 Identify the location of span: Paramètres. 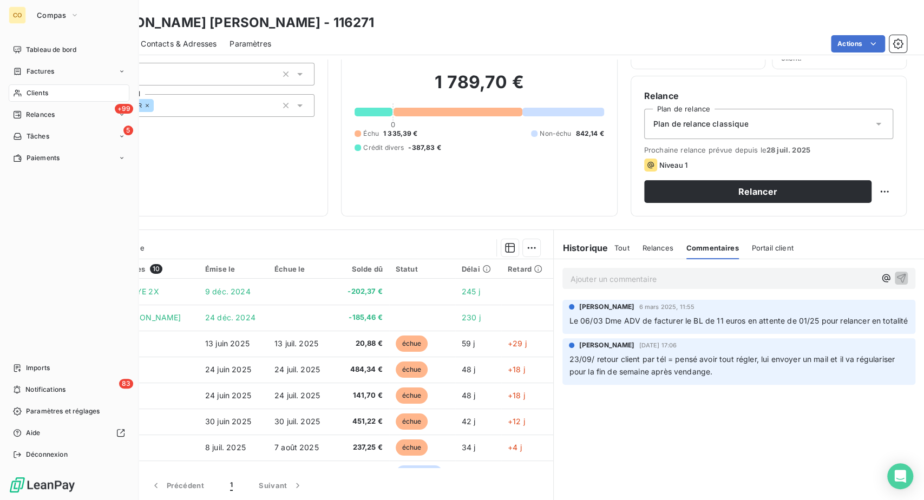
(250, 44).